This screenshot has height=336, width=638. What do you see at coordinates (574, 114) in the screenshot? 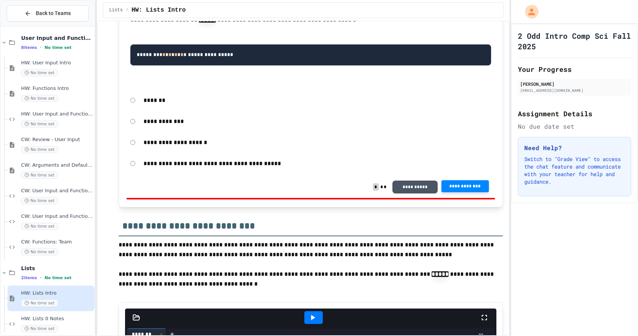
I see `h2: Assignment Details` at bounding box center [574, 114].